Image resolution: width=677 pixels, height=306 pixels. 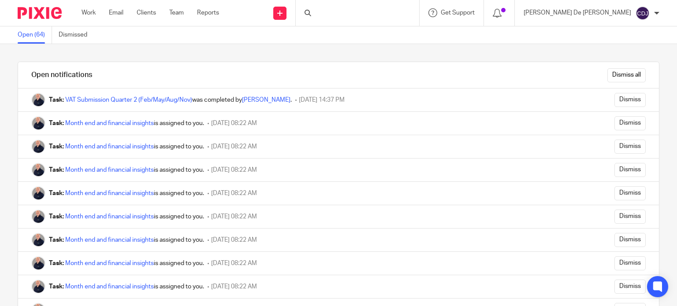 I want to click on h1: Open notifications, so click(x=62, y=75).